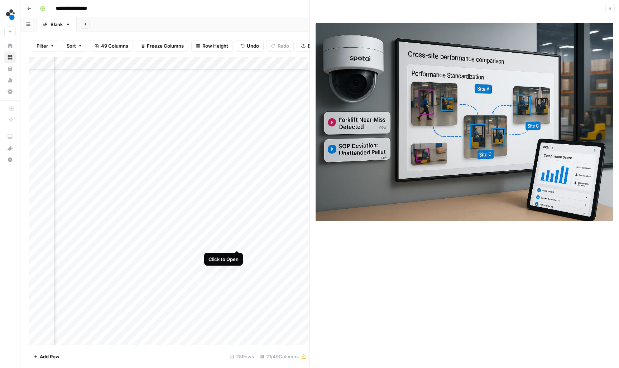 The width and height of the screenshot is (619, 368). I want to click on span: Undo, so click(253, 46).